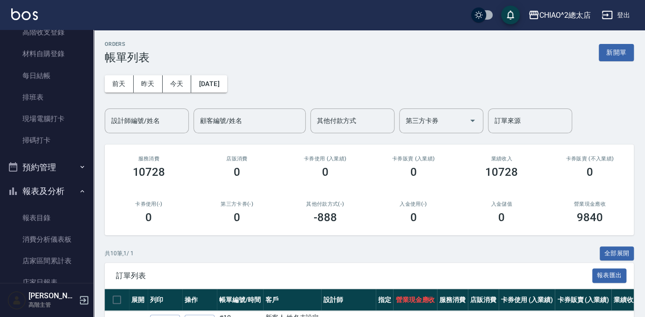  Describe the element at coordinates (590, 217) in the screenshot. I see `h3: 9840` at that location.